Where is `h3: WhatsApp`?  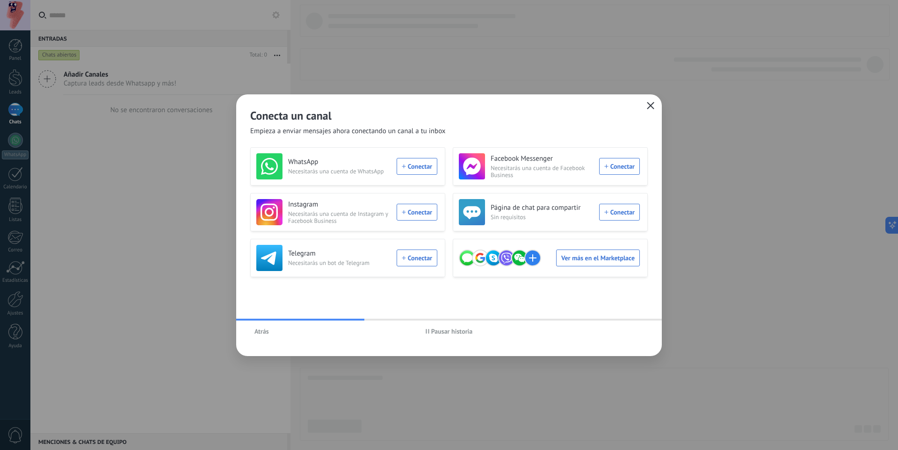 h3: WhatsApp is located at coordinates (339, 162).